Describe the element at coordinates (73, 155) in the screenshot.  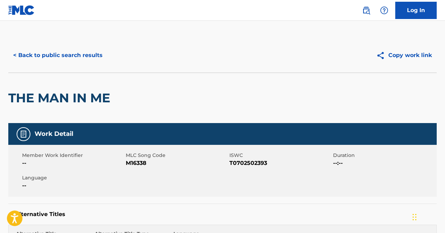
I see `span: Member Work Identifier` at that location.